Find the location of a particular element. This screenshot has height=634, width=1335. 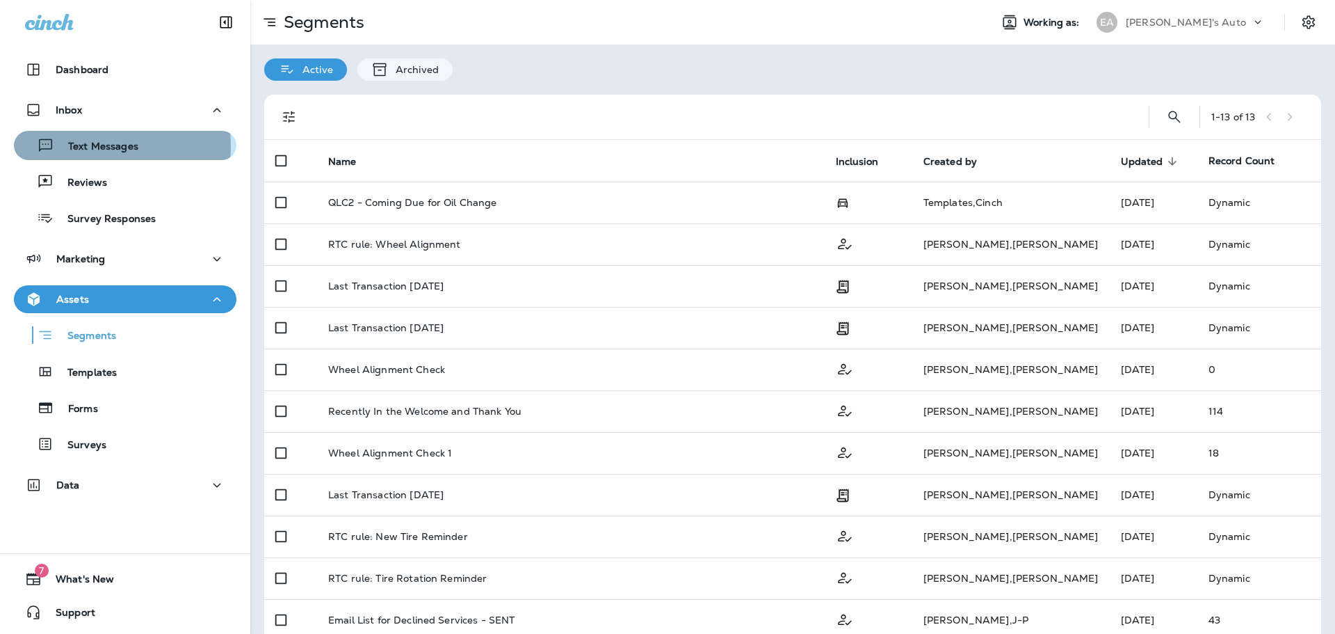

td: Templates , Cinch is located at coordinates (1011, 202).